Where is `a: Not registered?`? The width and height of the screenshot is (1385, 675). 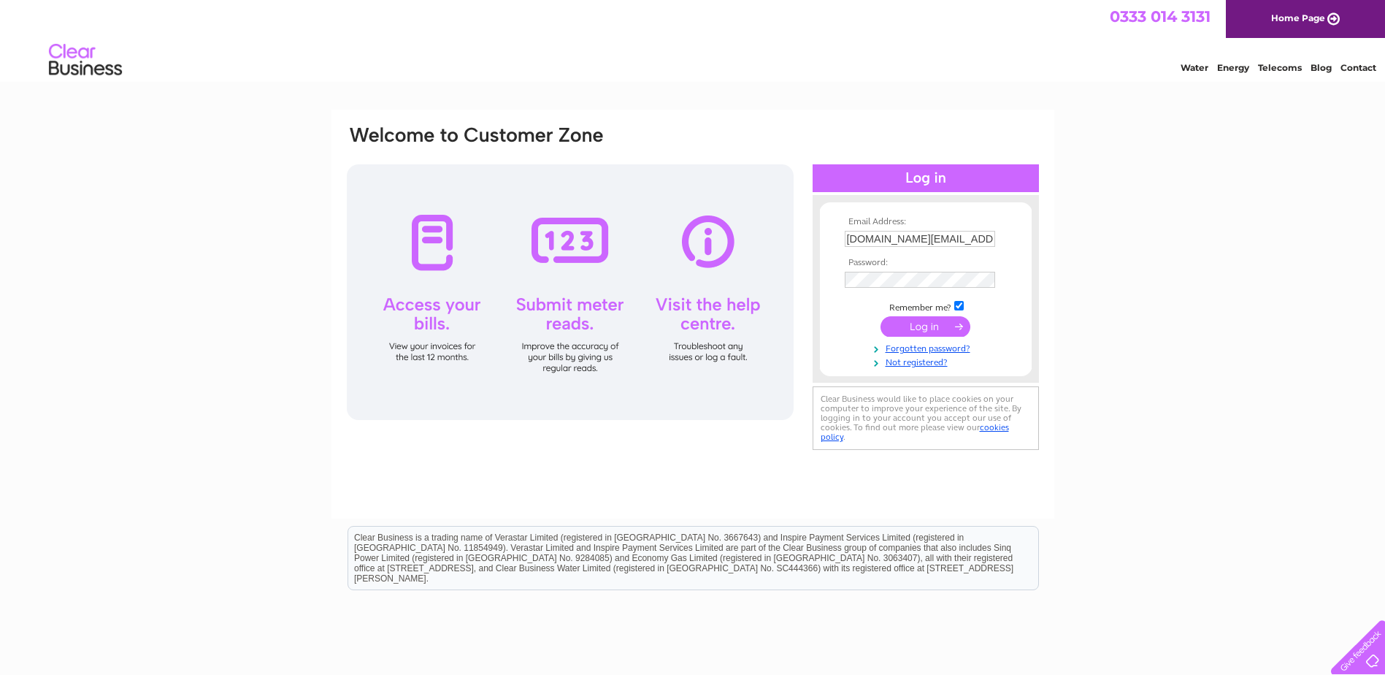 a: Not registered? is located at coordinates (927, 361).